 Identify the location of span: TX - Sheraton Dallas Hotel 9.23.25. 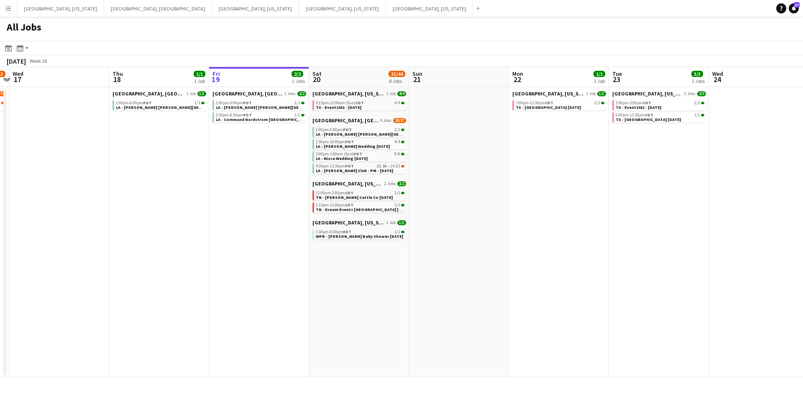
(648, 119).